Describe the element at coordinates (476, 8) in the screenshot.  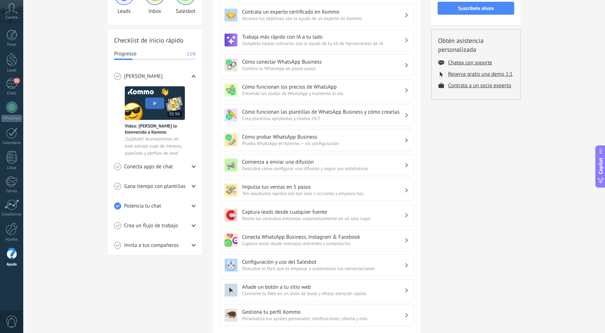
I see `button: Suscríbete ahora` at that location.